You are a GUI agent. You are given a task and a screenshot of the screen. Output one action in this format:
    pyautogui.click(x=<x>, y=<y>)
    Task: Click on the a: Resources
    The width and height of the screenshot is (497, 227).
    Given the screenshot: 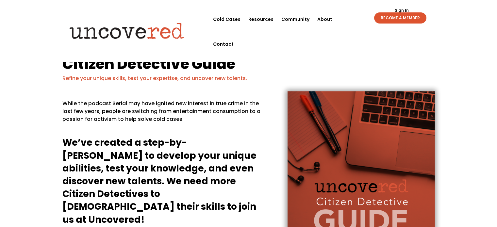 What is the action you would take?
    pyautogui.click(x=261, y=19)
    